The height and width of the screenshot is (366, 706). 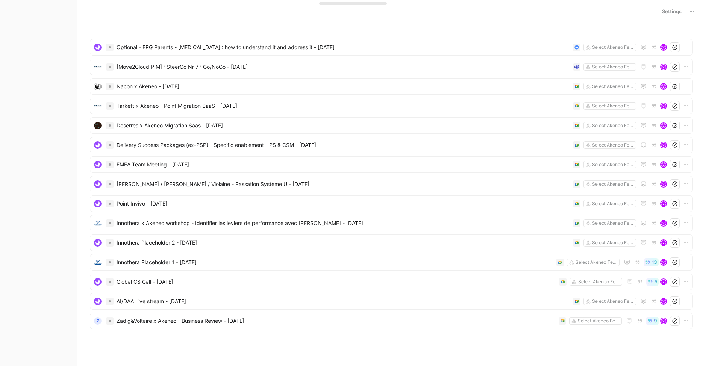 I want to click on div: Z, so click(x=98, y=321).